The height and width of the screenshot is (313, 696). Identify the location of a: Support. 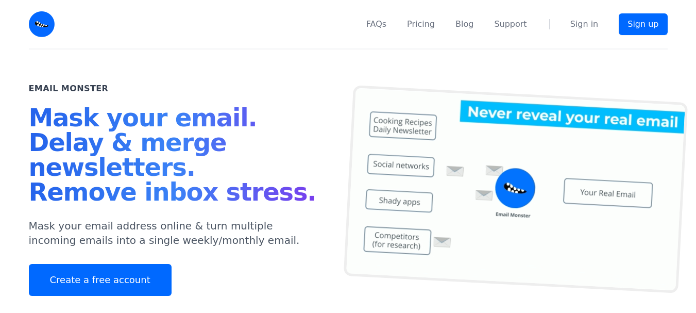
(510, 24).